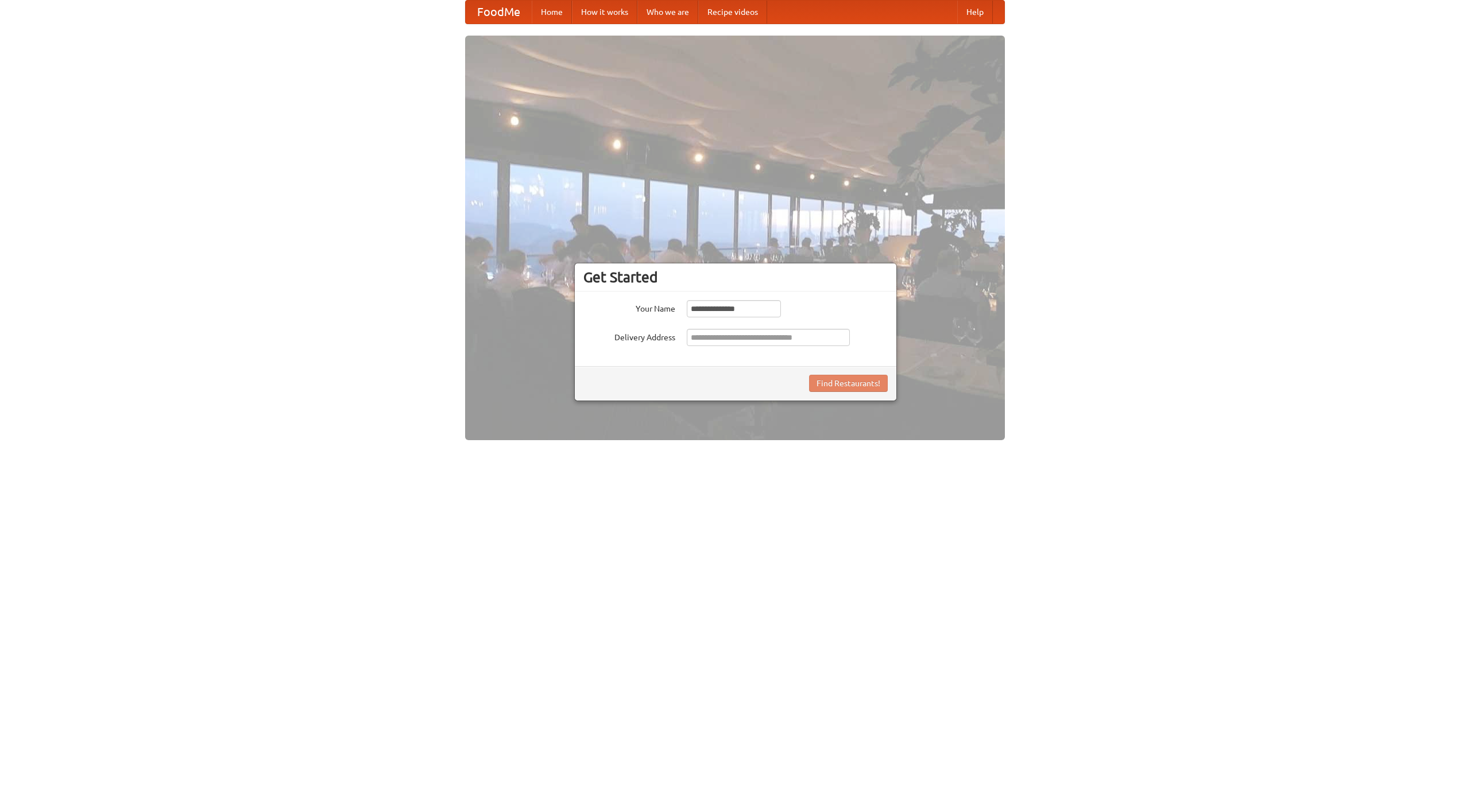 Image resolution: width=1470 pixels, height=812 pixels. What do you see at coordinates (605, 12) in the screenshot?
I see `a: How it works` at bounding box center [605, 12].